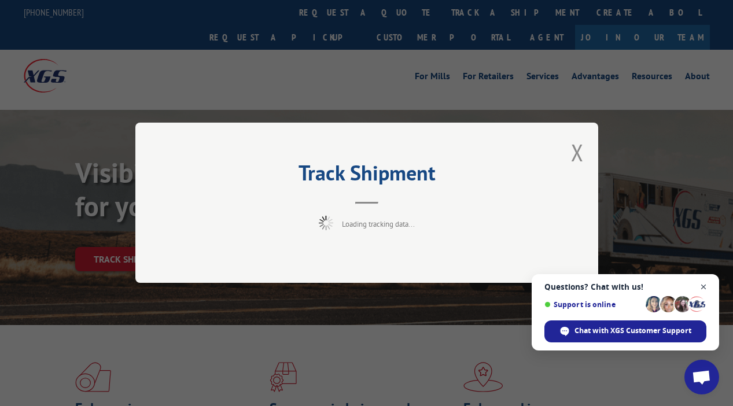 This screenshot has height=406, width=733. Describe the element at coordinates (626, 332) in the screenshot. I see `div: Chat with XGS Customer Support` at that location.